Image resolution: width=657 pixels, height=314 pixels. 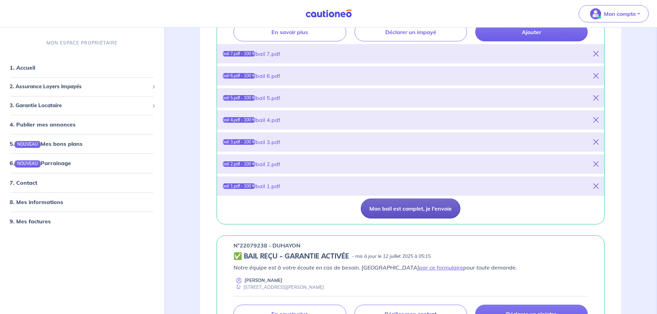 I want to click on a: Déclarer un impayé, so click(x=411, y=32).